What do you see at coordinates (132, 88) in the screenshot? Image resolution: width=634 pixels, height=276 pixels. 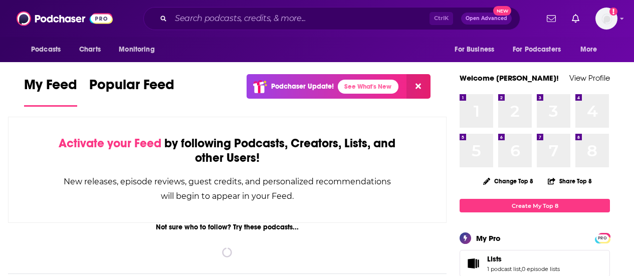 I see `span: Popular Feed` at bounding box center [132, 88].